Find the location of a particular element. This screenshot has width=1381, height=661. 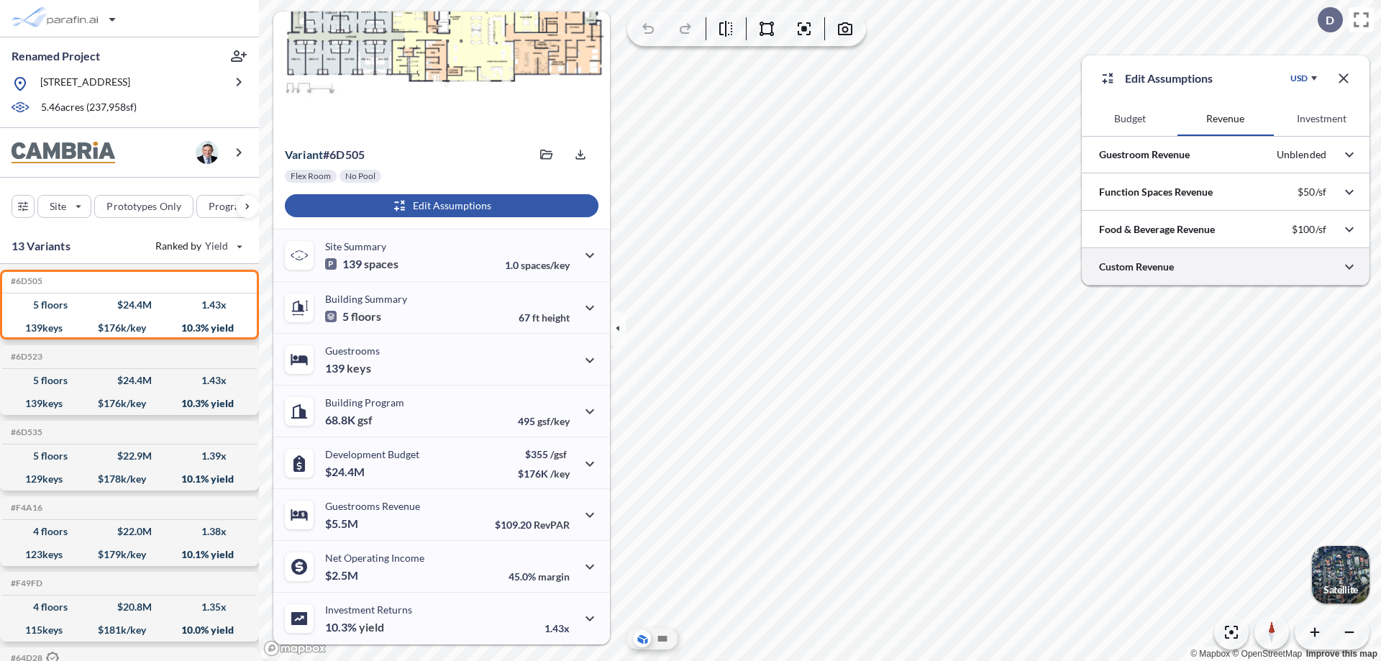

span: Yield is located at coordinates (216, 246).